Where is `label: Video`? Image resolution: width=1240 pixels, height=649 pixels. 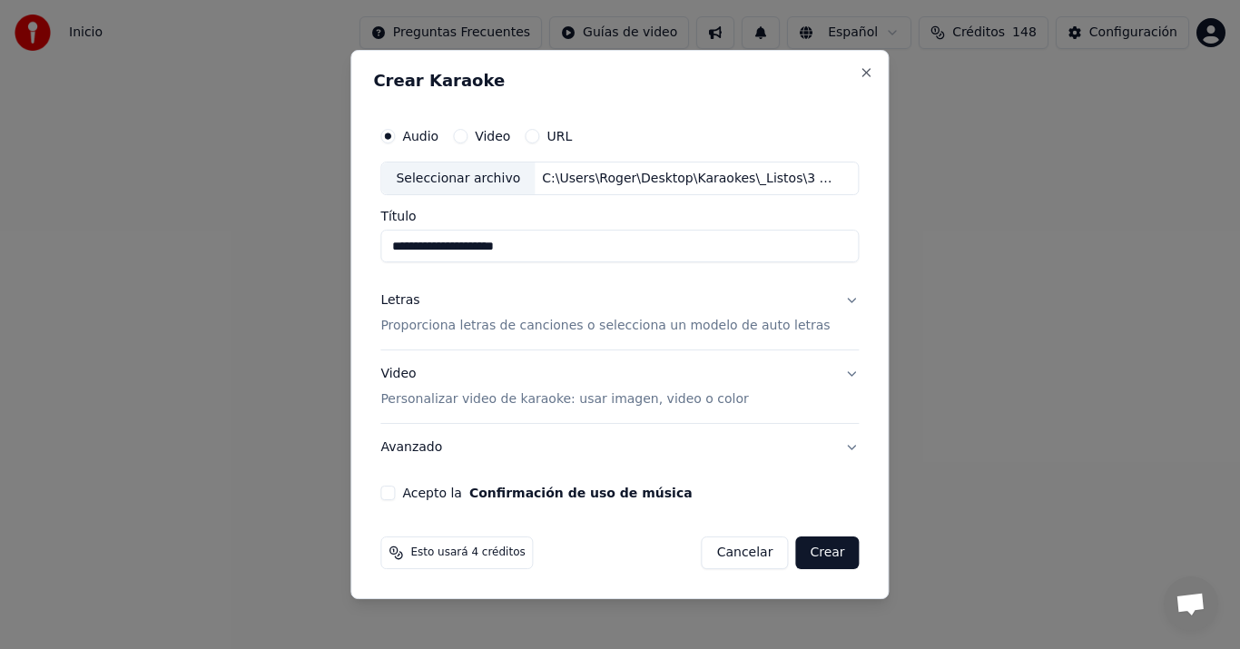 label: Video is located at coordinates (492, 136).